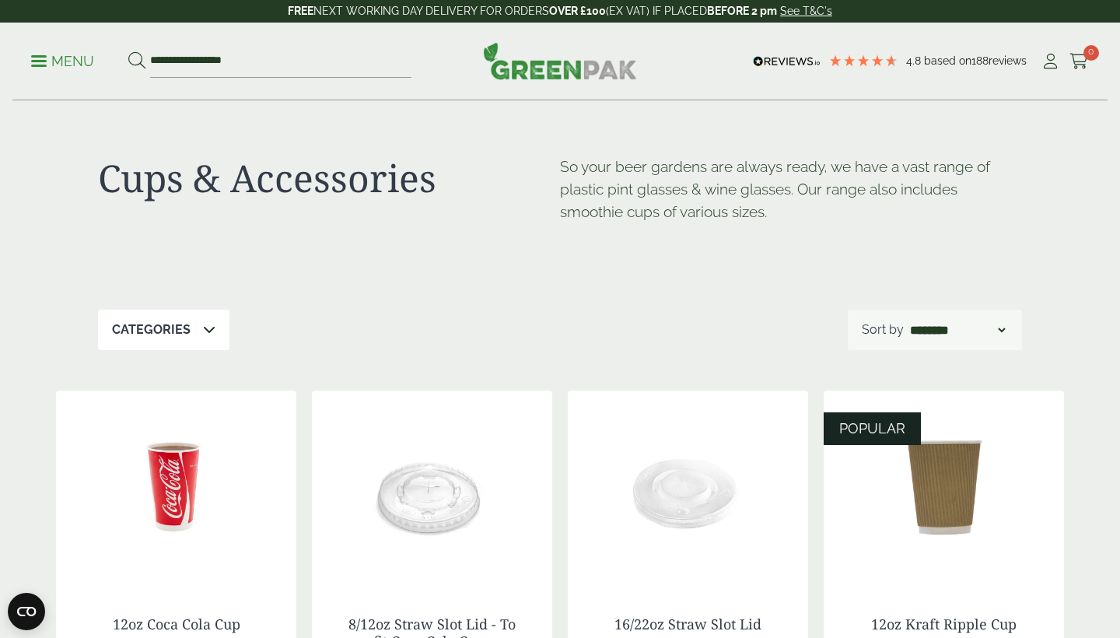 Image resolution: width=1120 pixels, height=638 pixels. I want to click on span: POPULAR, so click(872, 428).